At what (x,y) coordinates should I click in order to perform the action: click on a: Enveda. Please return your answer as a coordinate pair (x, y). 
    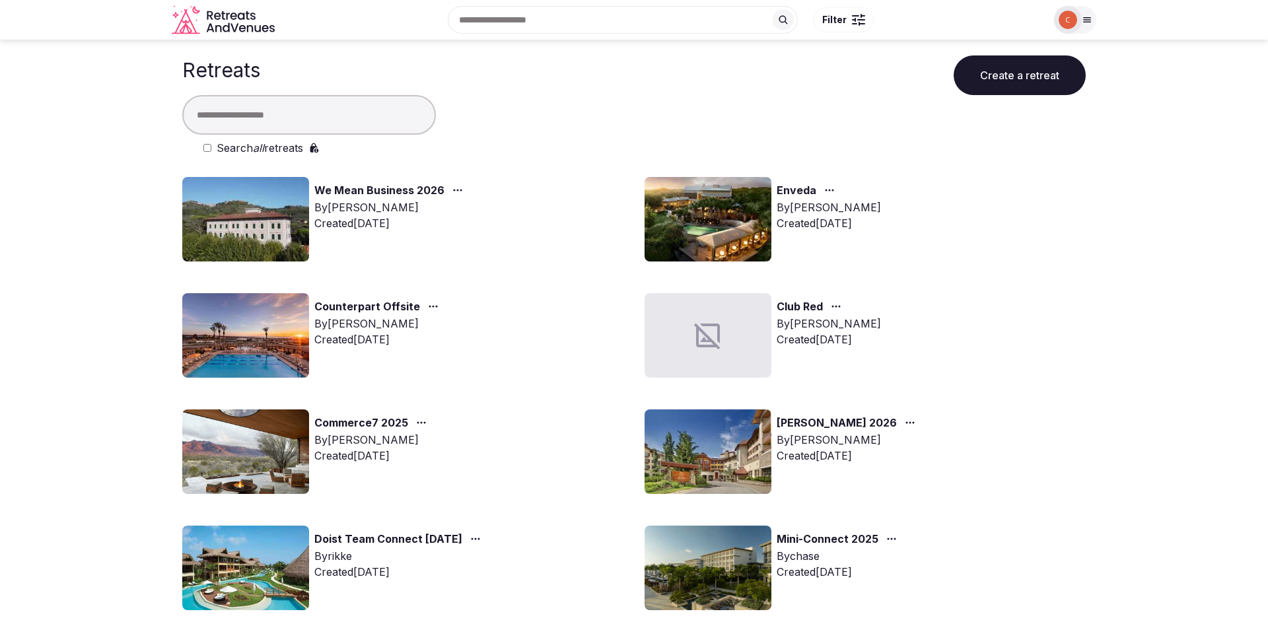
    Looking at the image, I should click on (796, 191).